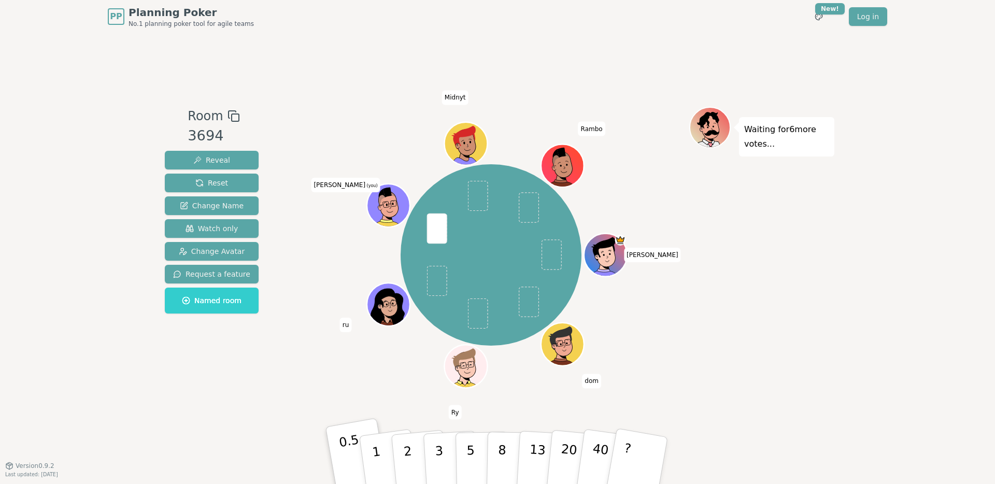 The width and height of the screenshot is (995, 484). What do you see at coordinates (213, 136) in the screenshot?
I see `div: 3694` at bounding box center [213, 136].